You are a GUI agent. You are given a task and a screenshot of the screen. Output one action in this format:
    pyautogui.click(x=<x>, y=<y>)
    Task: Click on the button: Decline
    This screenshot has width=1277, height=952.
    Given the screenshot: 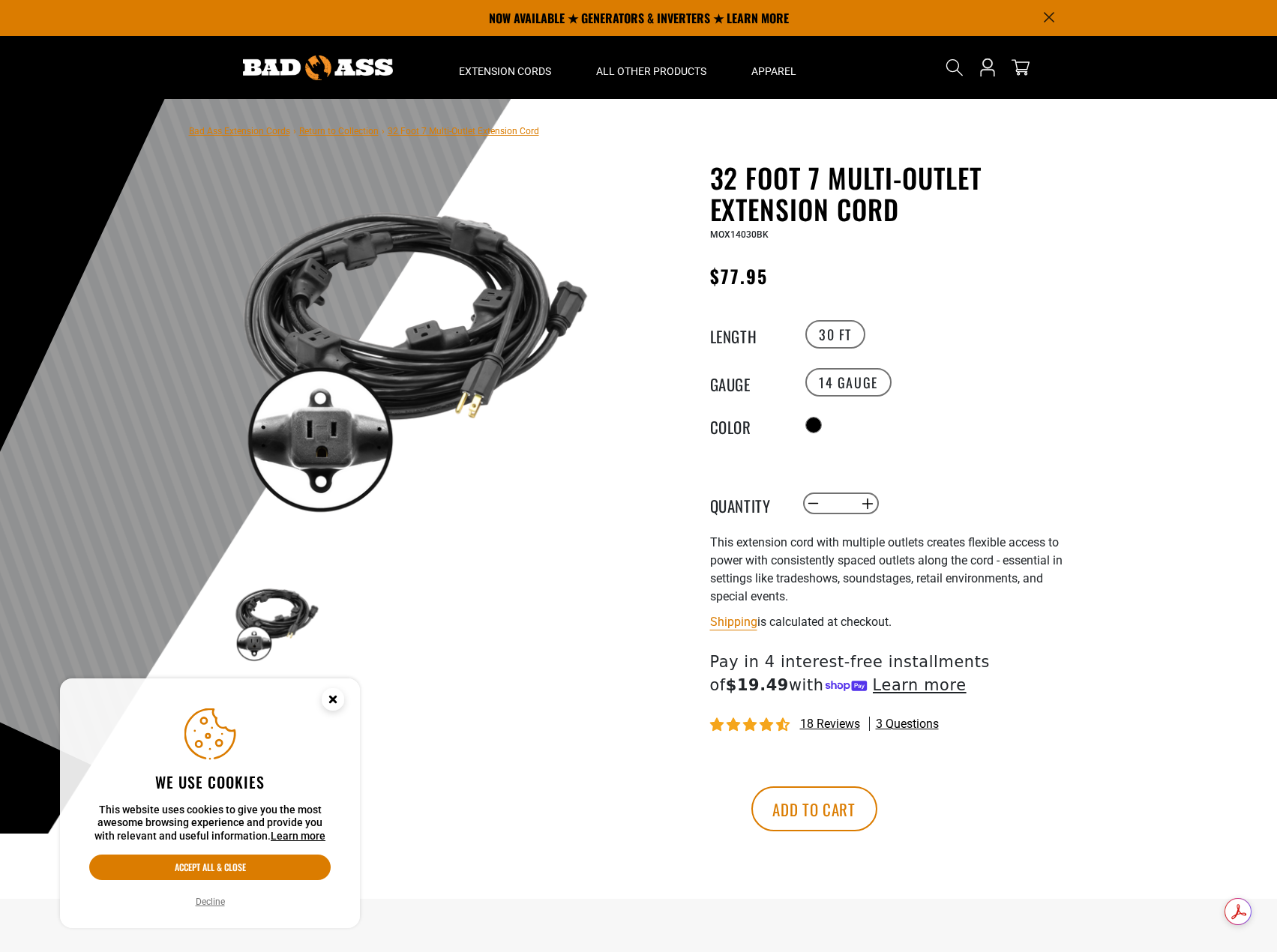 What is the action you would take?
    pyautogui.click(x=210, y=902)
    